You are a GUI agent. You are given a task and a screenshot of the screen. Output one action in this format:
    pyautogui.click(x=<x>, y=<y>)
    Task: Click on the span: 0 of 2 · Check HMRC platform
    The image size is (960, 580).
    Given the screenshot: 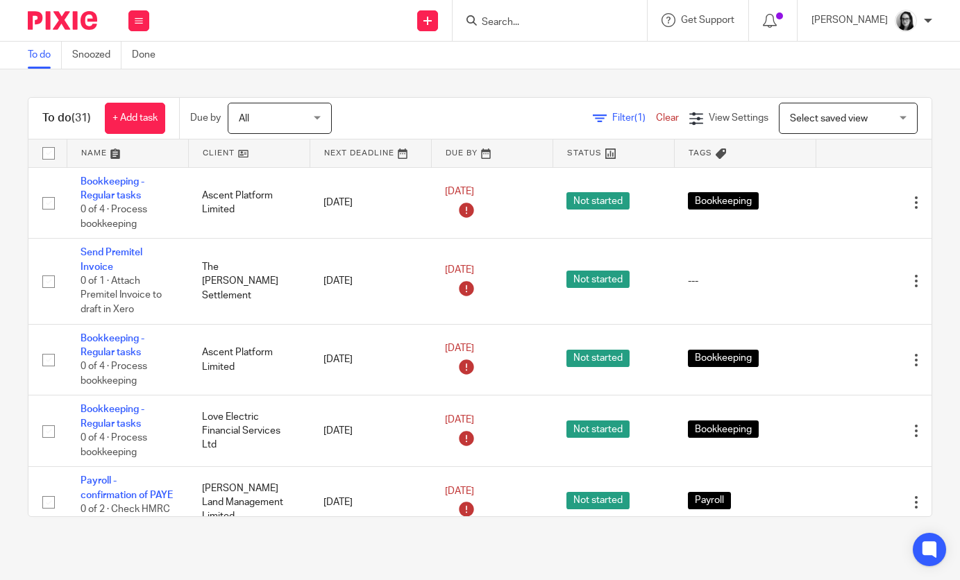 What is the action you would take?
    pyautogui.click(x=125, y=516)
    